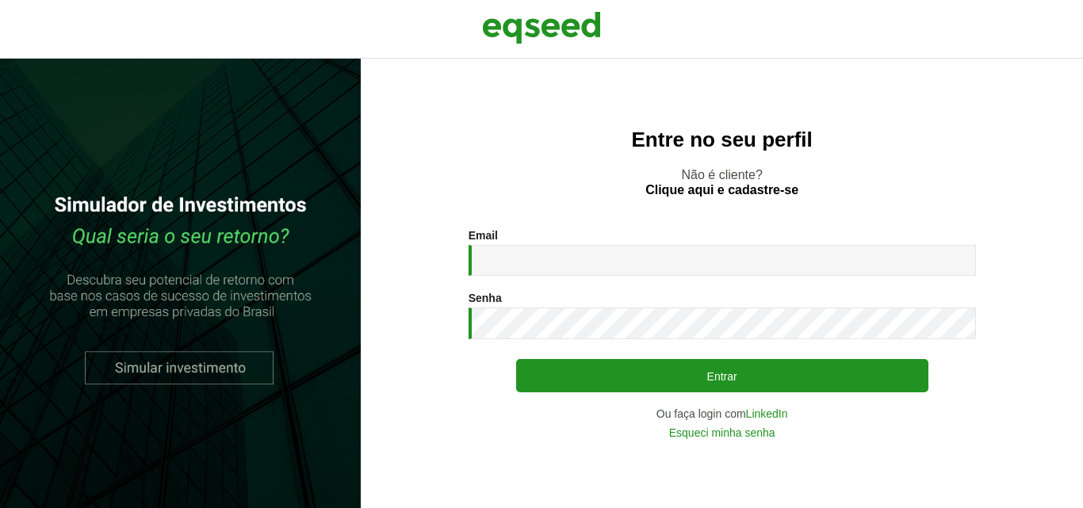 This screenshot has width=1083, height=508. What do you see at coordinates (722, 140) in the screenshot?
I see `h2: Entre no seu perfil` at bounding box center [722, 140].